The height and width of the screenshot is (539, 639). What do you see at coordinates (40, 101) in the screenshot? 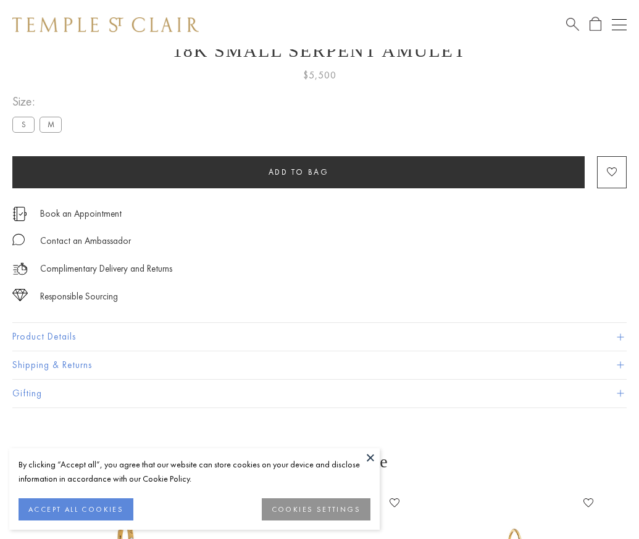
I see `span: Size:` at bounding box center [40, 101].